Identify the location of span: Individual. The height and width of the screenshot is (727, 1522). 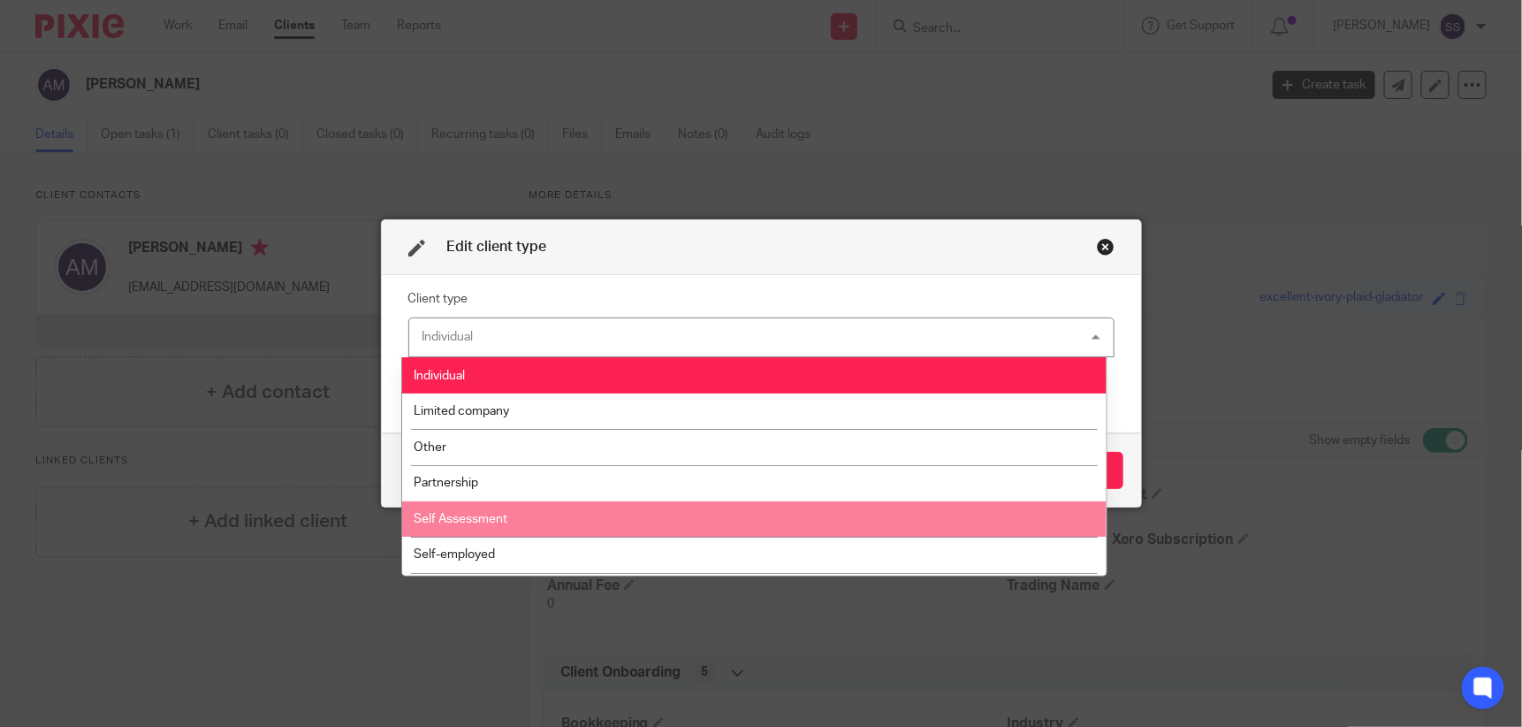
(439, 376).